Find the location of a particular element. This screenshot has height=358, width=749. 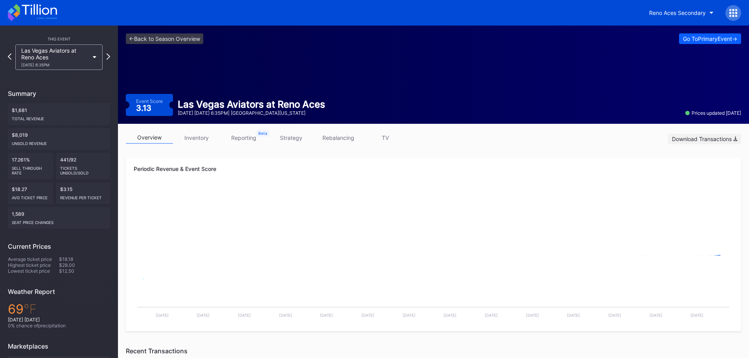

div: seat price changes is located at coordinates (59, 221).